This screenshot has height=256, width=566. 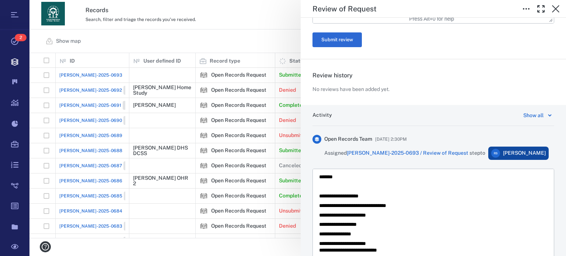 What do you see at coordinates (351, 90) in the screenshot?
I see `p: No reviews have been added yet.` at bounding box center [351, 90].